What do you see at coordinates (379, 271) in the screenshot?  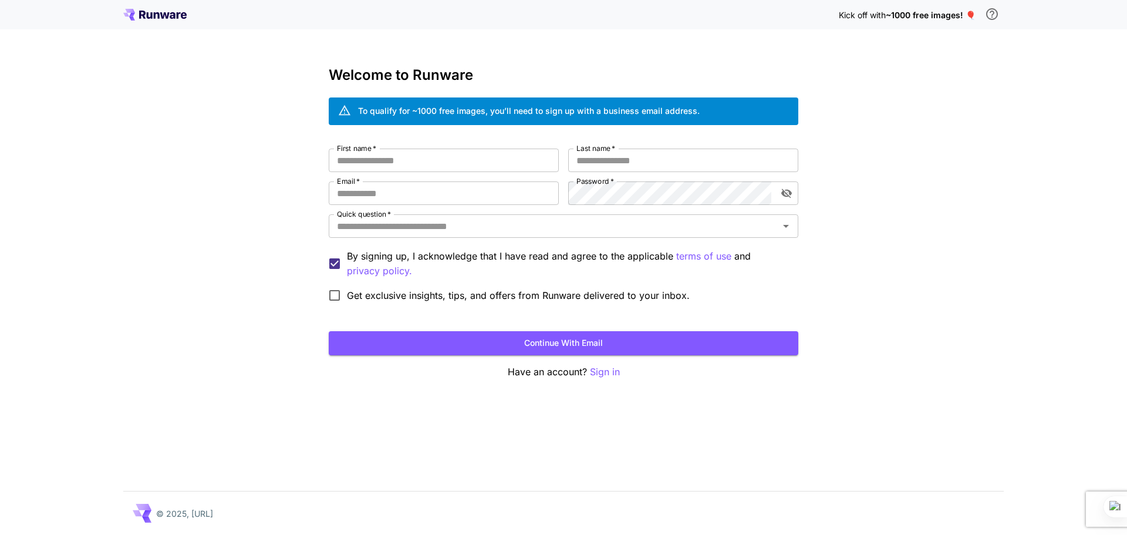 I see `p: privacy policy.` at bounding box center [379, 271].